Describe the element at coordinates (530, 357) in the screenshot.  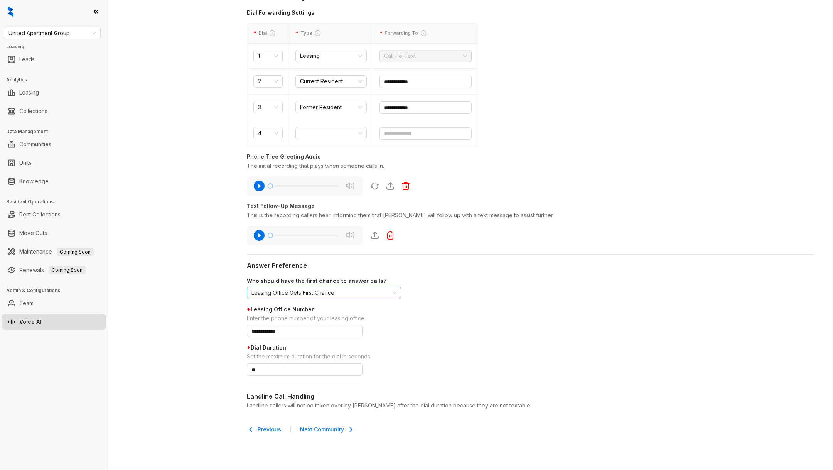
I see `div: Set the maximum duration for the dial in seconds.` at that location.